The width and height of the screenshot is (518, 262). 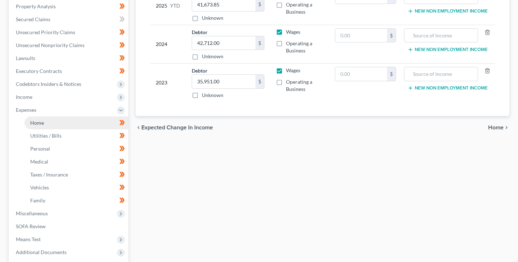 What do you see at coordinates (177, 128) in the screenshot?
I see `span: Expected Change in Income` at bounding box center [177, 128].